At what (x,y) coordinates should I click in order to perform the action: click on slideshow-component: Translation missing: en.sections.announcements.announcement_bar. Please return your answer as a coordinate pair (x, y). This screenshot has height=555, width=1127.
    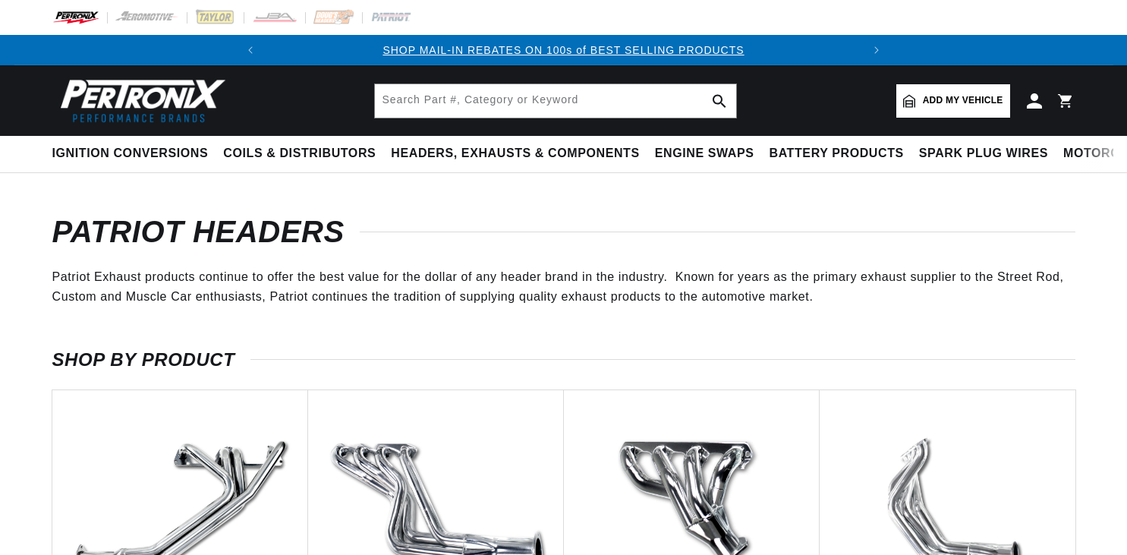
    Looking at the image, I should click on (564, 50).